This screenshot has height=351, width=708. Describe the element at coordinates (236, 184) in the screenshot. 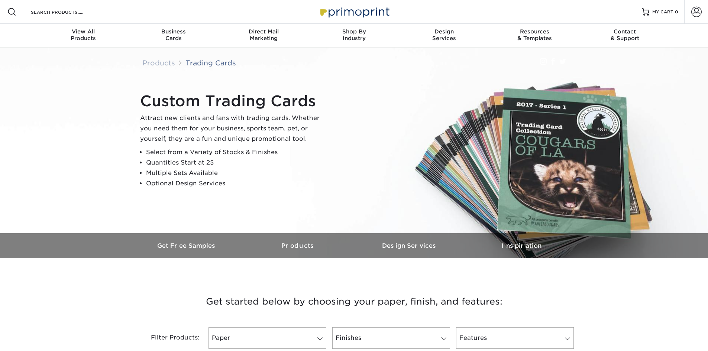

I see `li: Optional Design Services` at that location.